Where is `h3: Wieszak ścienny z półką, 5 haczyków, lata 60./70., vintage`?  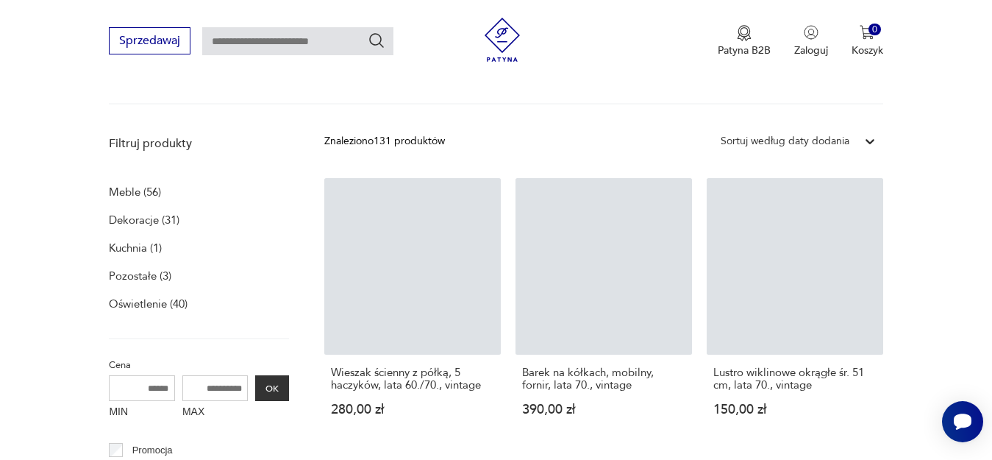
h3: Wieszak ścienny z półką, 5 haczyków, lata 60./70., vintage is located at coordinates (413, 379).